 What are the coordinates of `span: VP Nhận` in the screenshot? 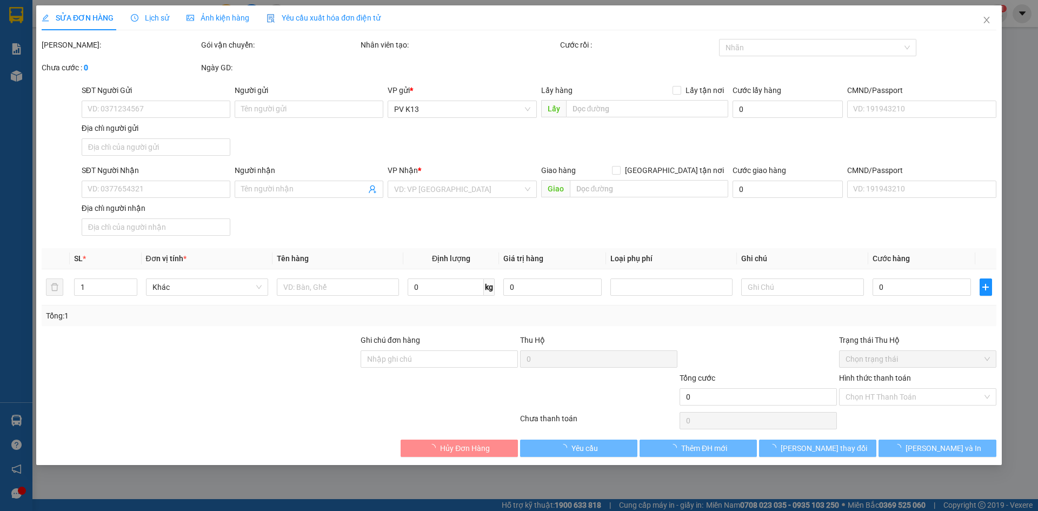 It's located at (403, 170).